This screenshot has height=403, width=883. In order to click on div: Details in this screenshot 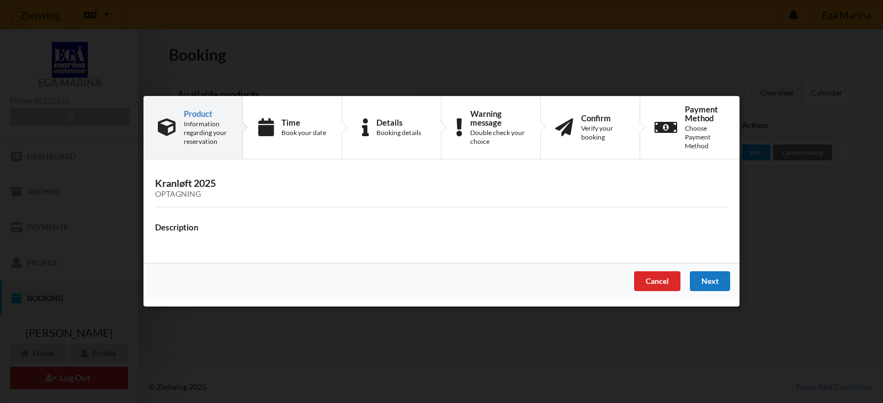, I will do `click(398, 122)`.